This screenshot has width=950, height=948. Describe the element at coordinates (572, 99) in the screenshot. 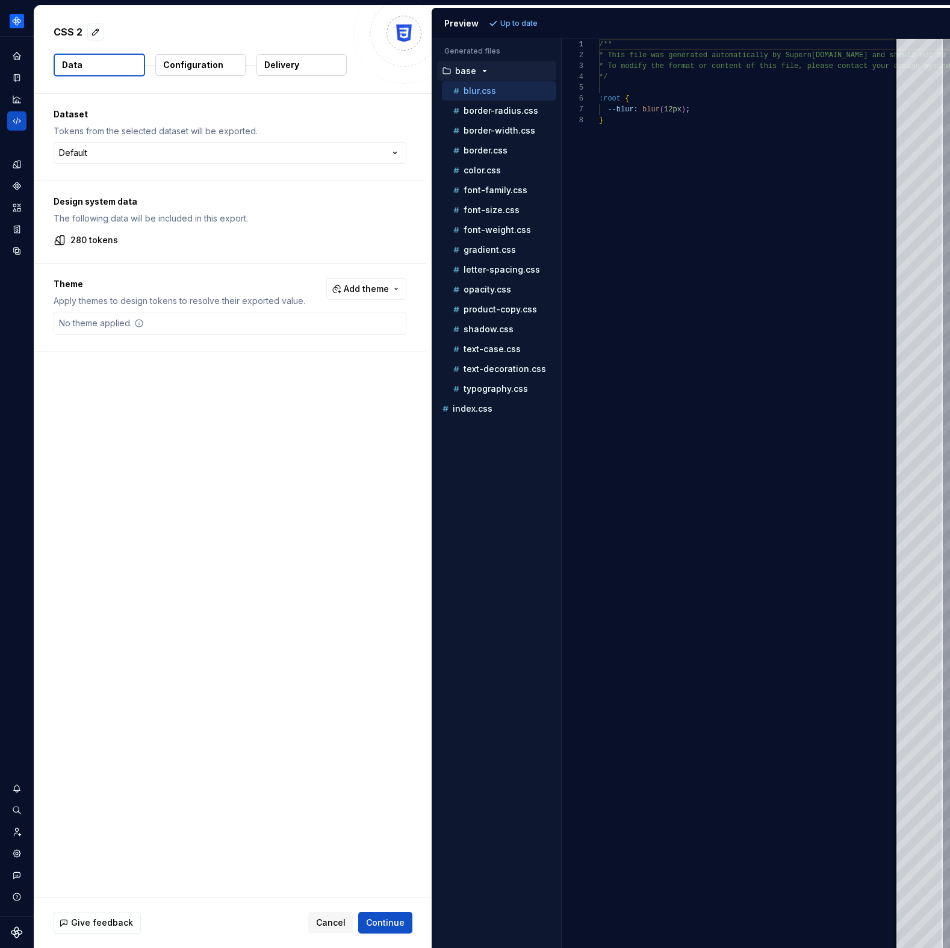

I see `div: 6` at that location.